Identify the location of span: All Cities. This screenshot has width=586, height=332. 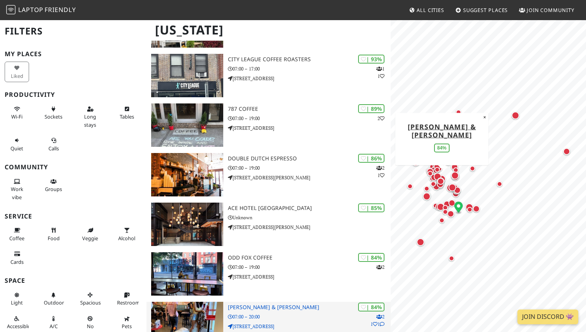
(431, 10).